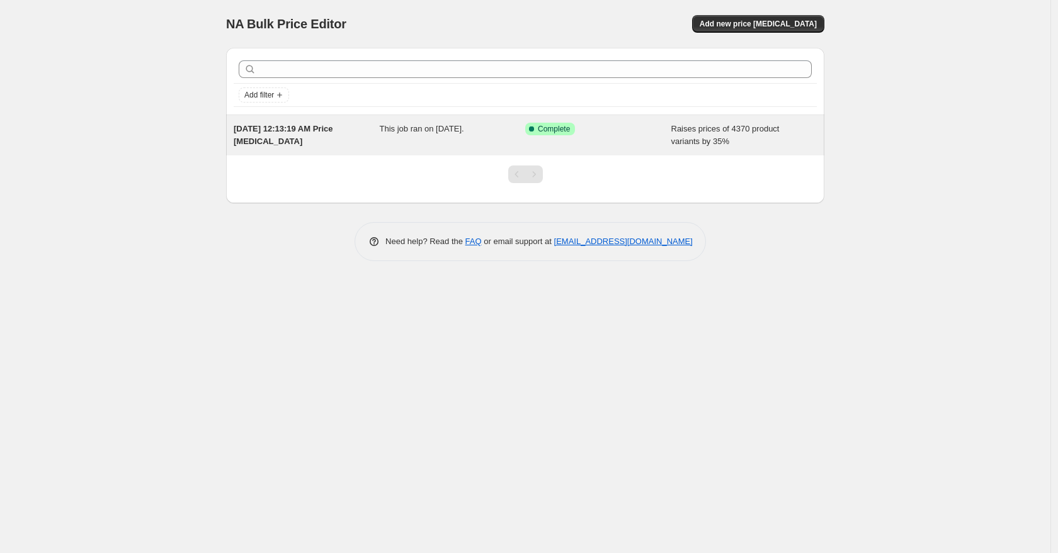 This screenshot has width=1058, height=553. Describe the element at coordinates (553, 129) in the screenshot. I see `span: Complete` at that location.